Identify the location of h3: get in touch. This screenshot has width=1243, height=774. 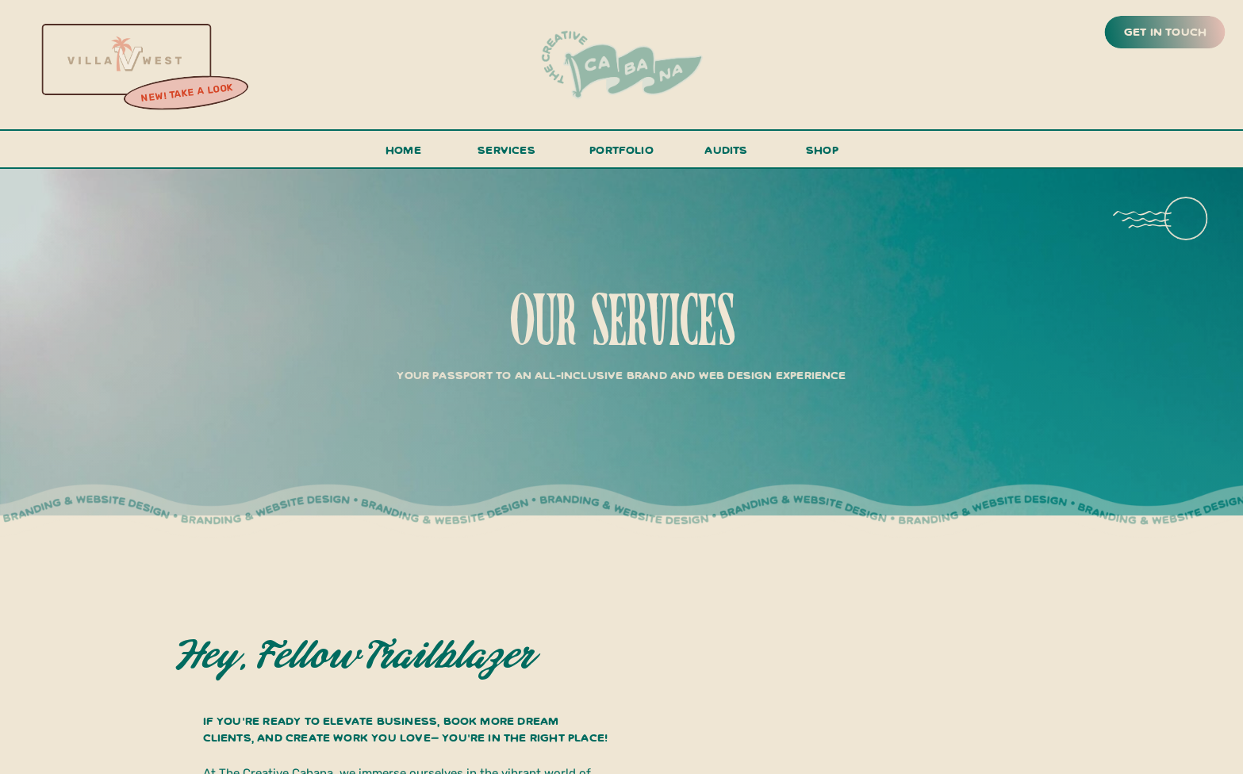
(1165, 33).